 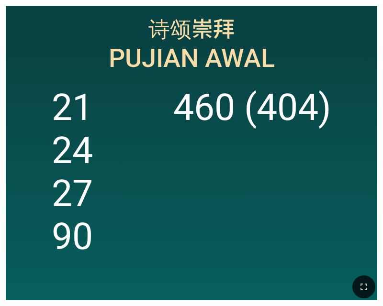 I want to click on li: 90, so click(x=72, y=237).